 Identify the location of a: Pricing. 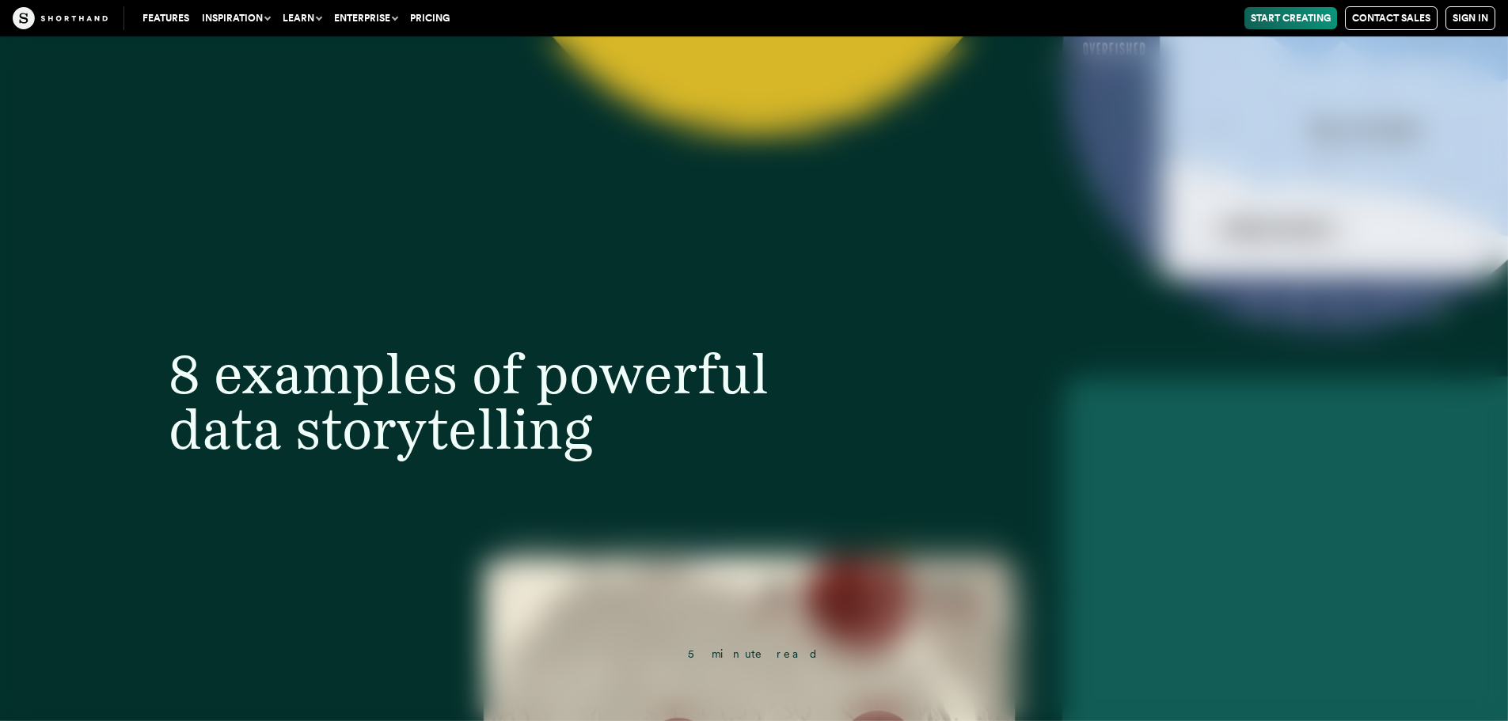
(430, 18).